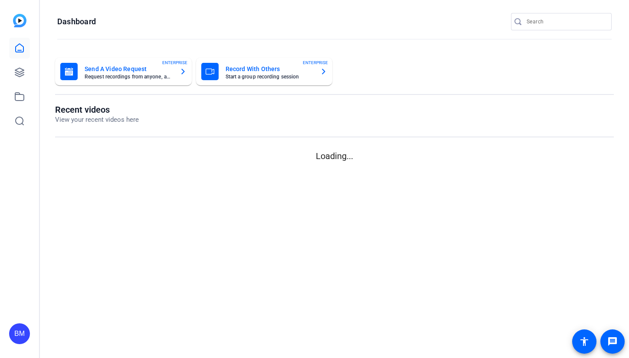 This screenshot has width=629, height=358. Describe the element at coordinates (334, 156) in the screenshot. I see `p: Loading...` at that location.